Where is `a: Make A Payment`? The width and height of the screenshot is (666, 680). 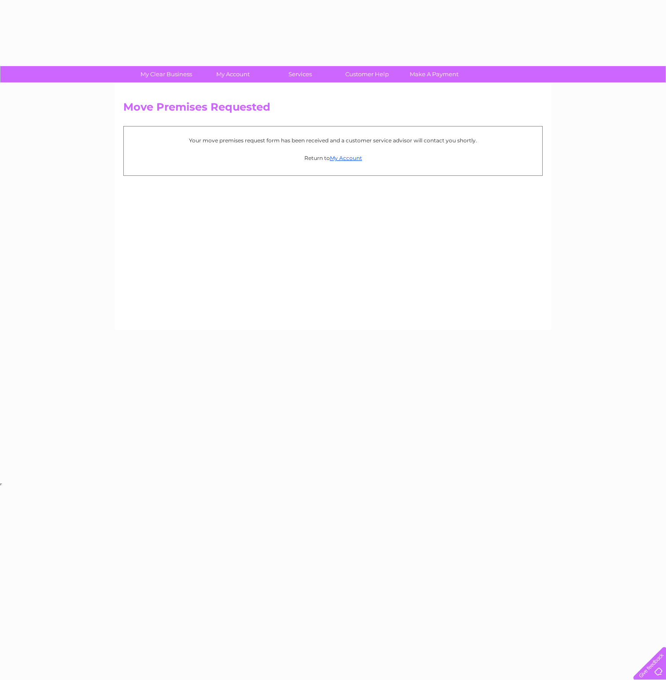 a: Make A Payment is located at coordinates (434, 74).